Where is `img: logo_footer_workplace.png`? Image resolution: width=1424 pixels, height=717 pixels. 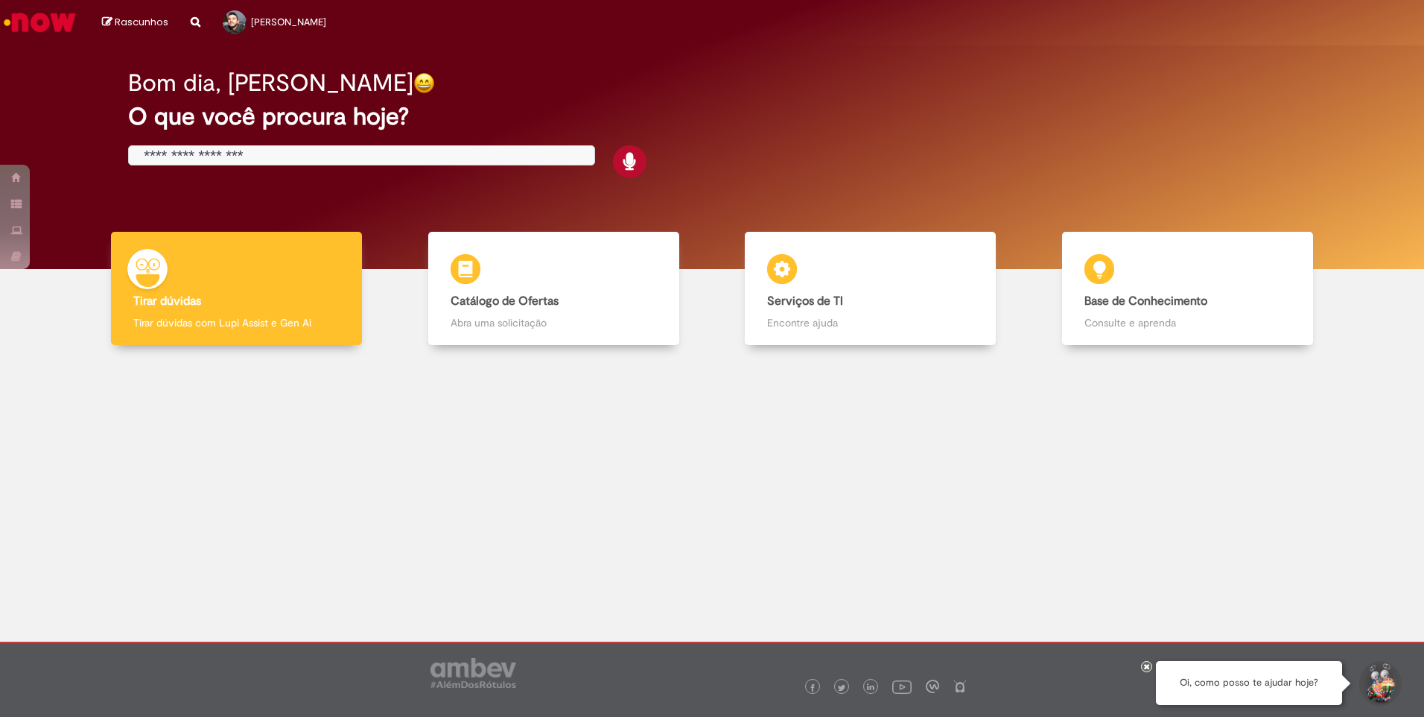 img: logo_footer_workplace.png is located at coordinates (933, 686).